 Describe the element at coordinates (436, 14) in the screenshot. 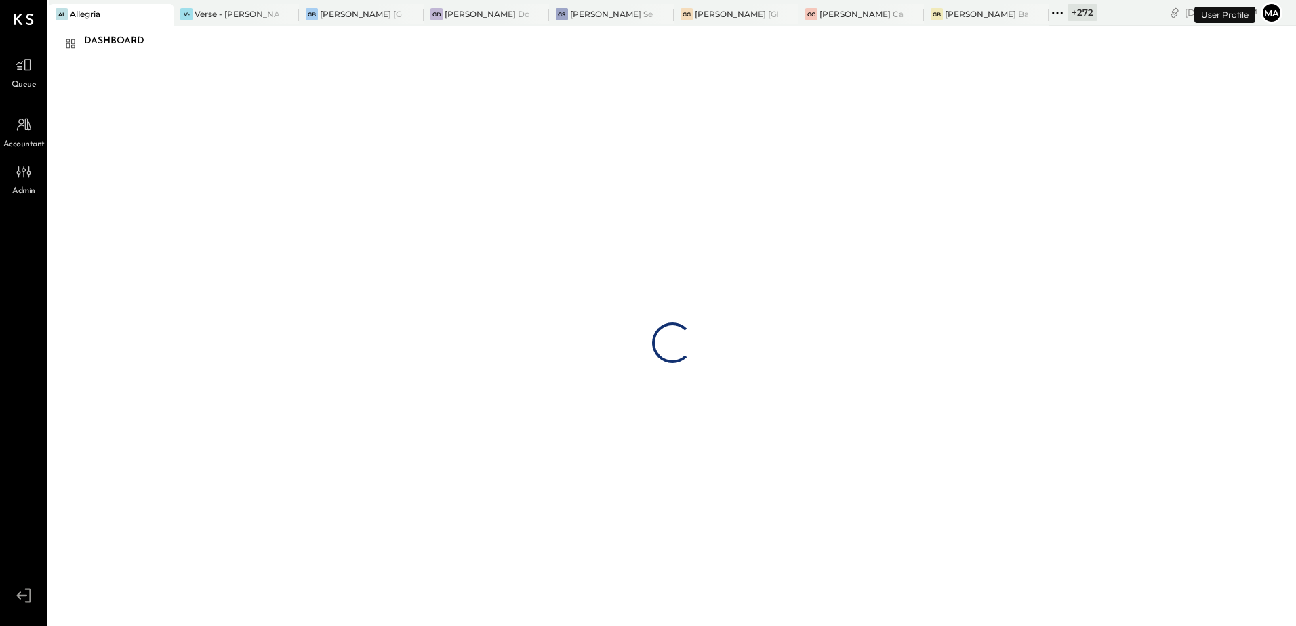

I see `div: GD` at that location.